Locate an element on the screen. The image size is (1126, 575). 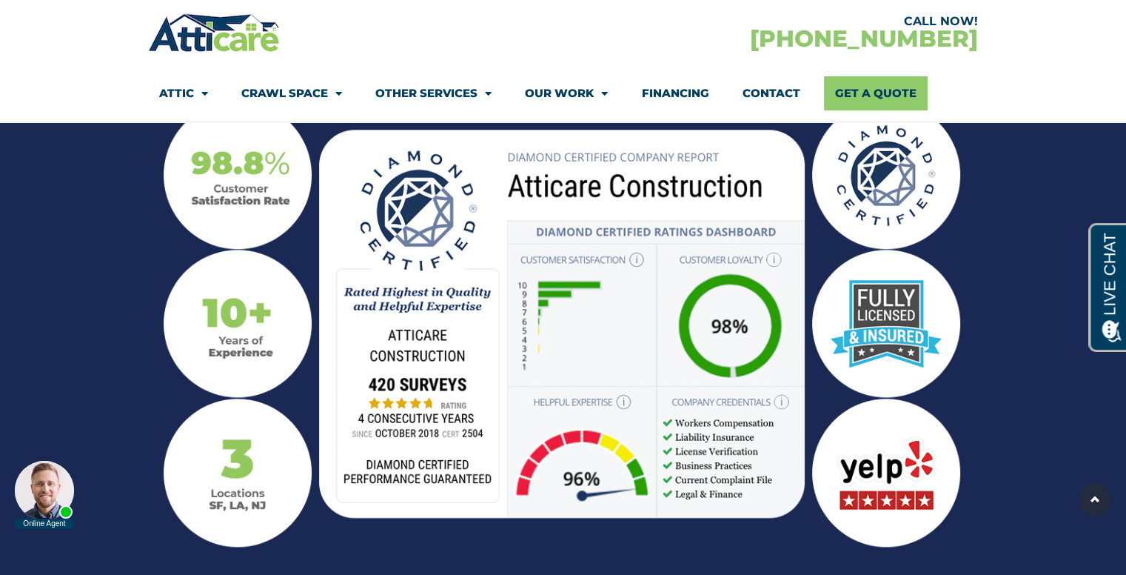
img: Atticare Construction graph is located at coordinates (562, 323).